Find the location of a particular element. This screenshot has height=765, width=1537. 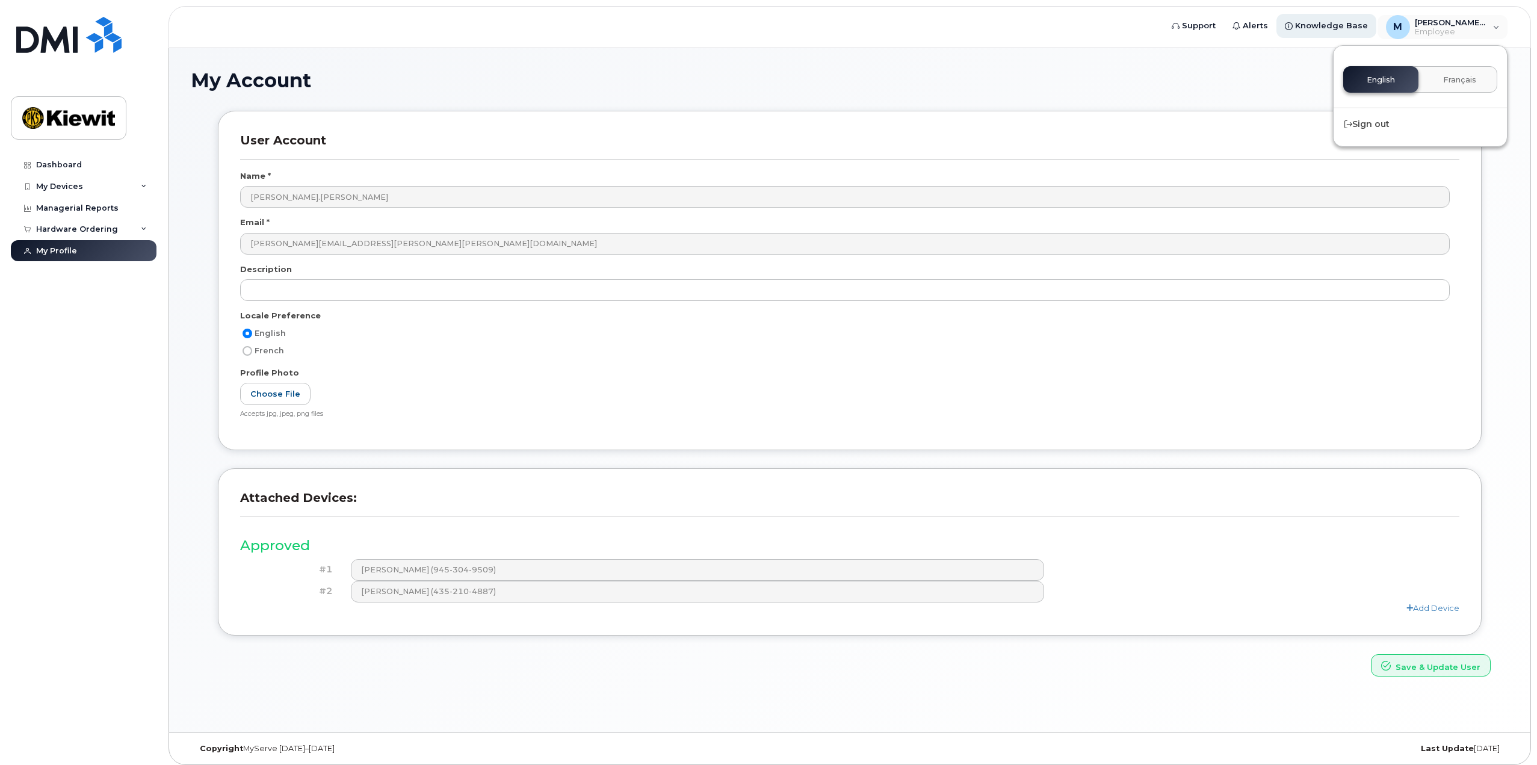

label: Choose File is located at coordinates (275, 393).